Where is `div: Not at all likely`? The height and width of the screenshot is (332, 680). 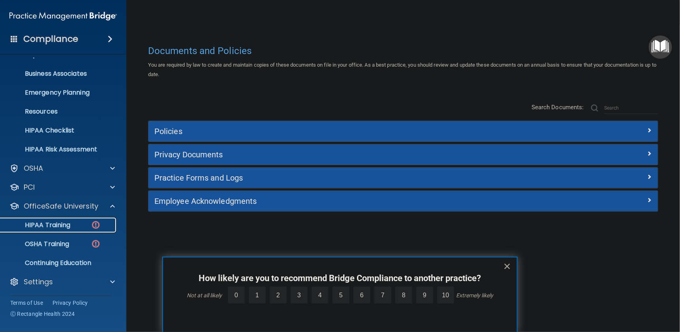 div: Not at all likely is located at coordinates (204, 296).